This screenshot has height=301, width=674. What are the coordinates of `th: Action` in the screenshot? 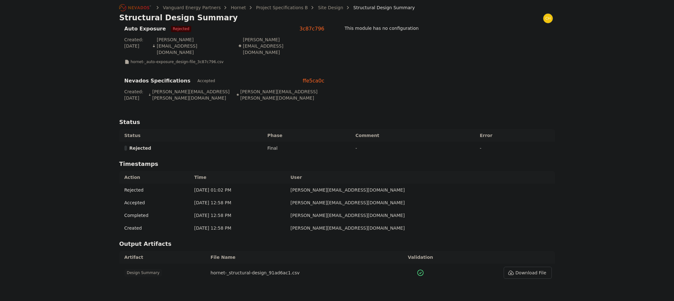 It's located at (155, 177).